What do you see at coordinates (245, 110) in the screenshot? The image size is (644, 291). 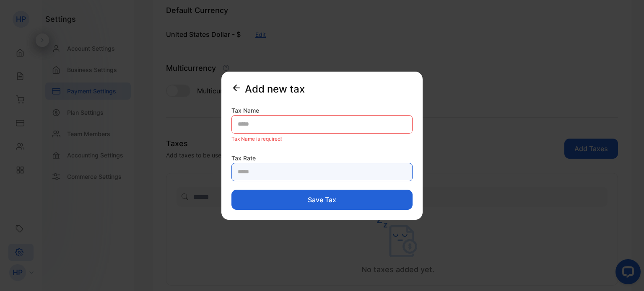 I see `label: Tax Name` at bounding box center [245, 110].